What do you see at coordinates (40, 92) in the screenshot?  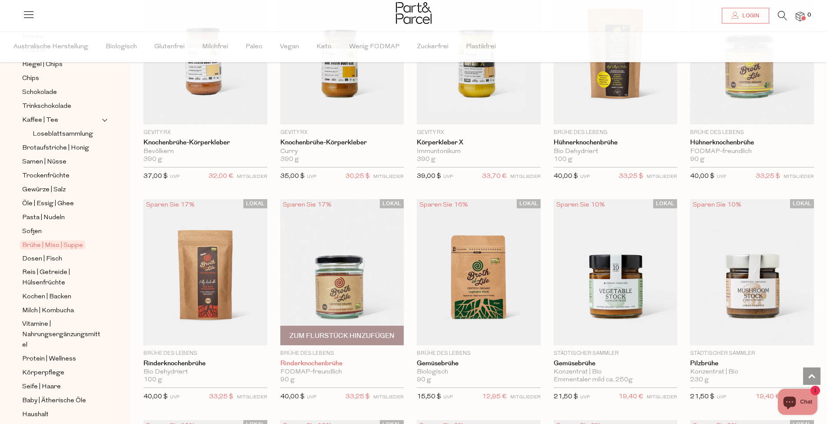 I see `font: Schokolade` at bounding box center [40, 92].